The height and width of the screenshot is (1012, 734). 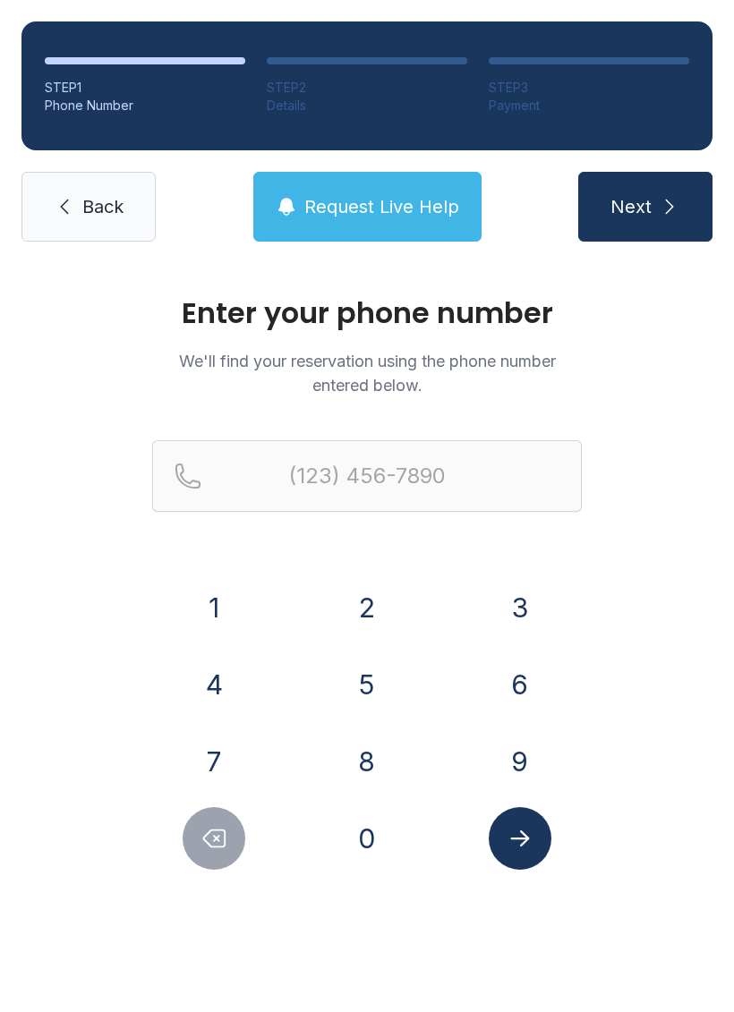 What do you see at coordinates (367, 88) in the screenshot?
I see `div: STEP 2` at bounding box center [367, 88].